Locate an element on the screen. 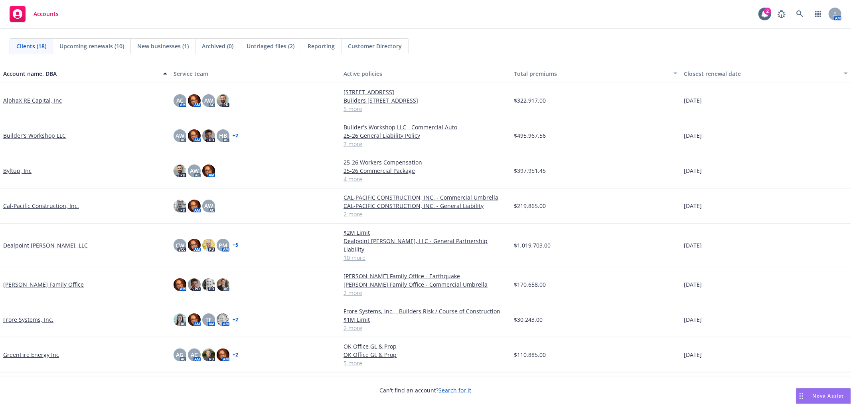 This screenshot has width=851, height=404. a: Cal-Pacific Construction, Inc. is located at coordinates (41, 205).